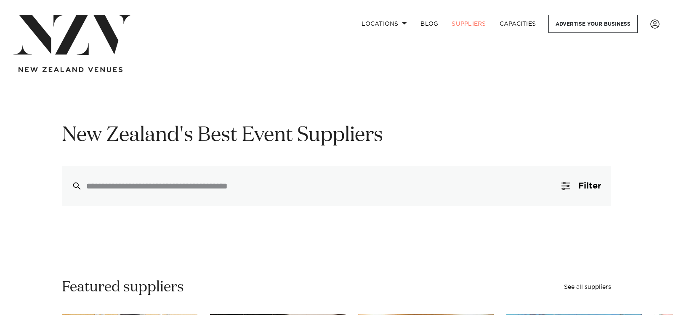 This screenshot has width=673, height=315. What do you see at coordinates (73, 35) in the screenshot?
I see `img: nzv-logo.png` at bounding box center [73, 35].